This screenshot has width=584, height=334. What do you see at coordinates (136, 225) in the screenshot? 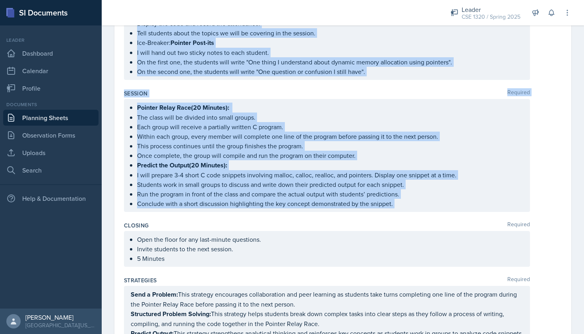
I see `label: Closing` at bounding box center [136, 225].